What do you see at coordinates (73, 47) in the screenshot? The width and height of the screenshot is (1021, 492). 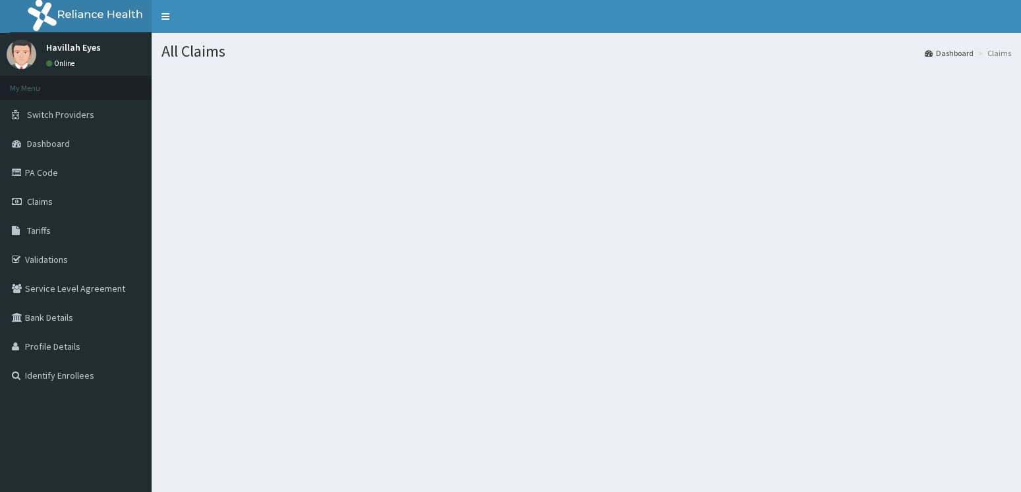 I see `p: Havillah Eyes` at bounding box center [73, 47].